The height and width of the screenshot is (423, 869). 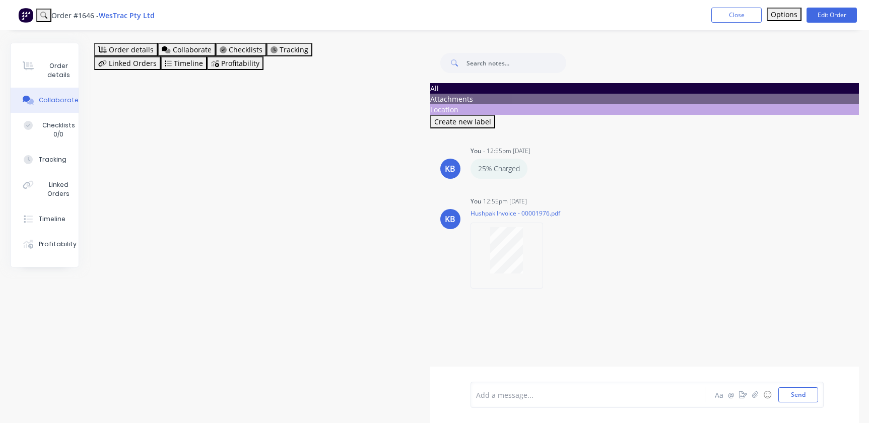 What do you see at coordinates (462, 121) in the screenshot?
I see `button: Create new label` at bounding box center [462, 121].